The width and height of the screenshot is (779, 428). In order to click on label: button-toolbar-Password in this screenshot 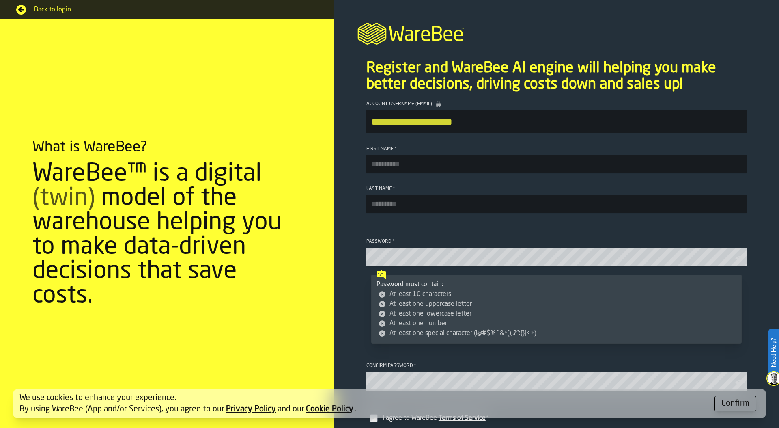, I will do `click(556, 252)`.